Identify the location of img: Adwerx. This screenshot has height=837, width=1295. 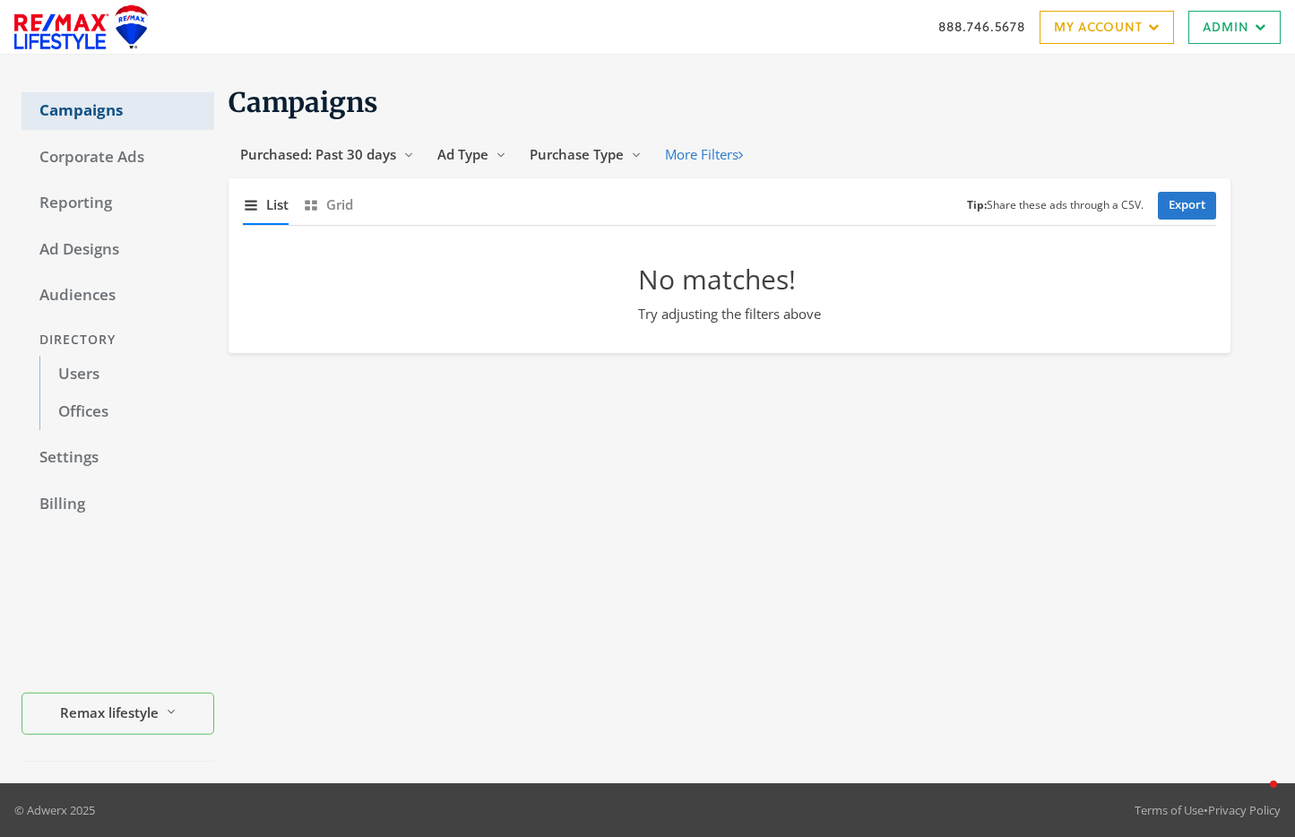
(82, 27).